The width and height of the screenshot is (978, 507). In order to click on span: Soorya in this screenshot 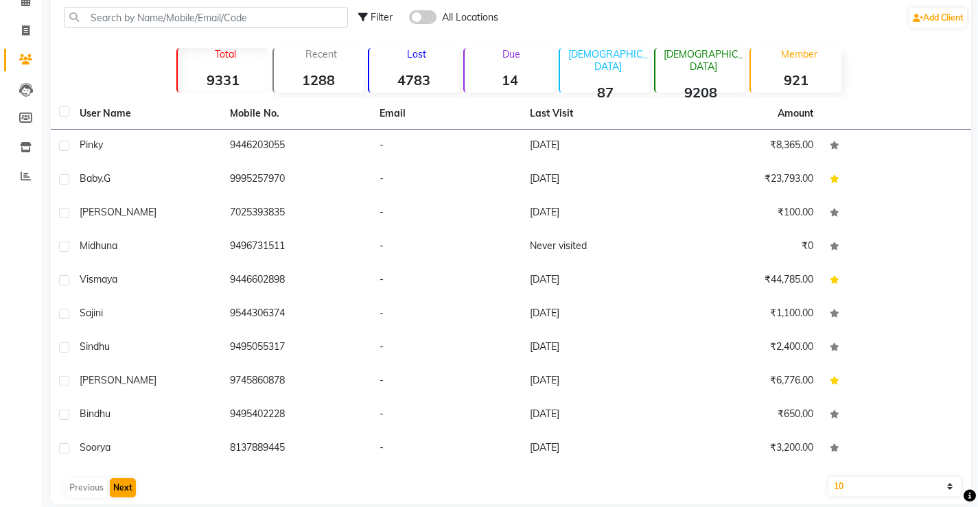, I will do `click(95, 447)`.